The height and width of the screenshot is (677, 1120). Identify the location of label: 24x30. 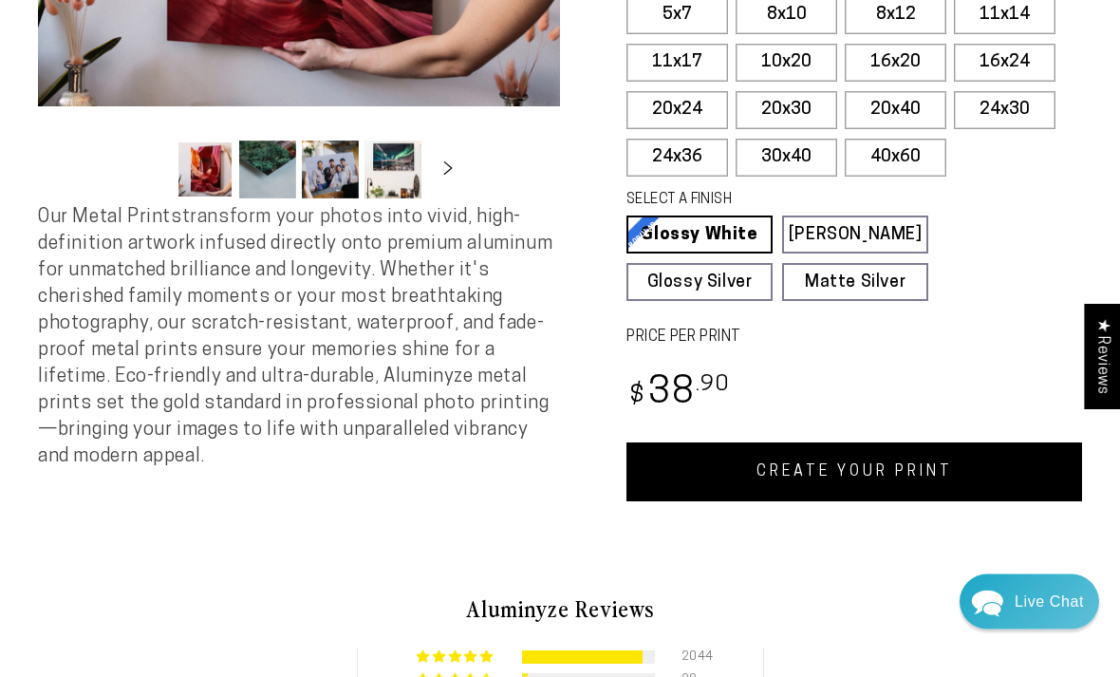
(1004, 111).